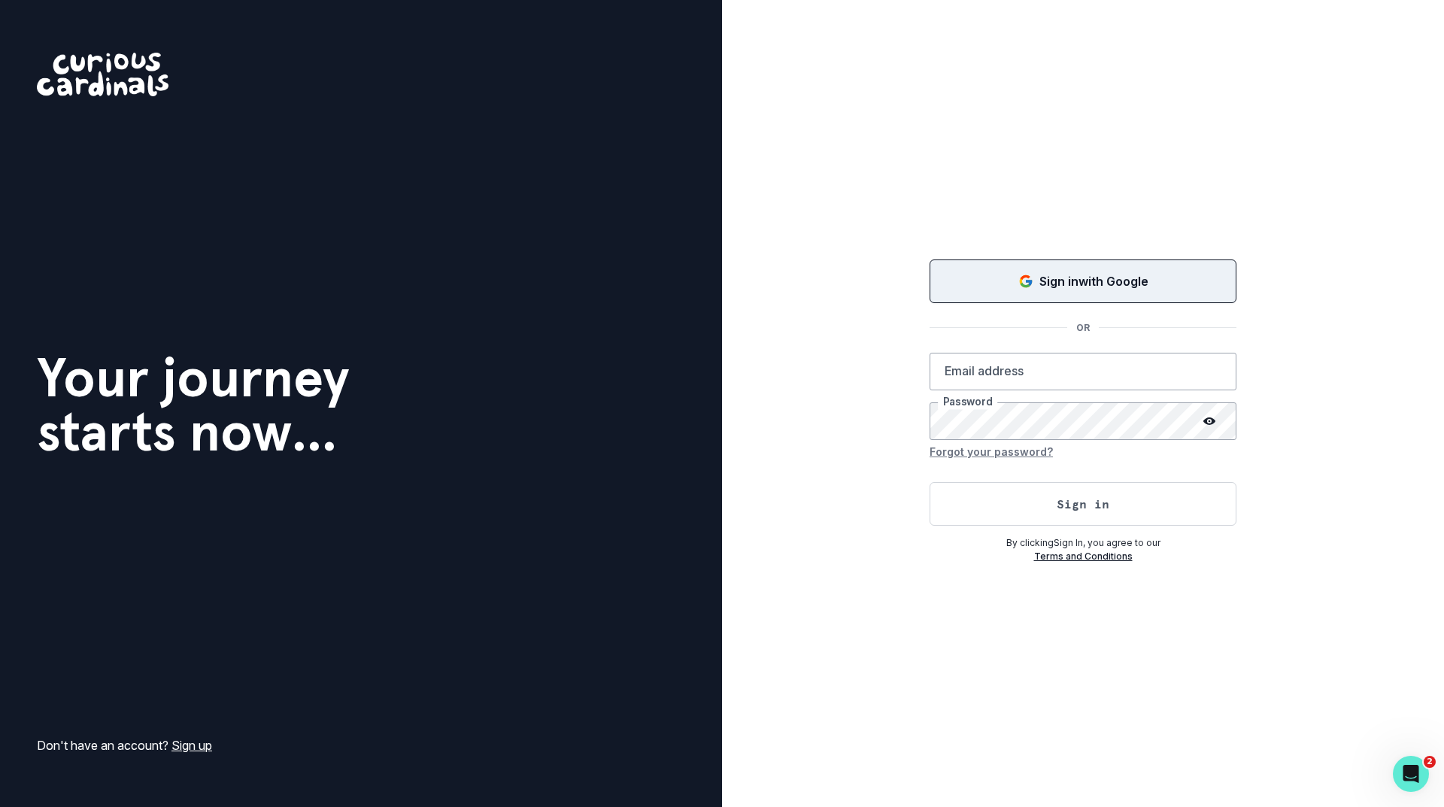 This screenshot has height=807, width=1444. What do you see at coordinates (193, 405) in the screenshot?
I see `h1: Your journey starts now...` at bounding box center [193, 405].